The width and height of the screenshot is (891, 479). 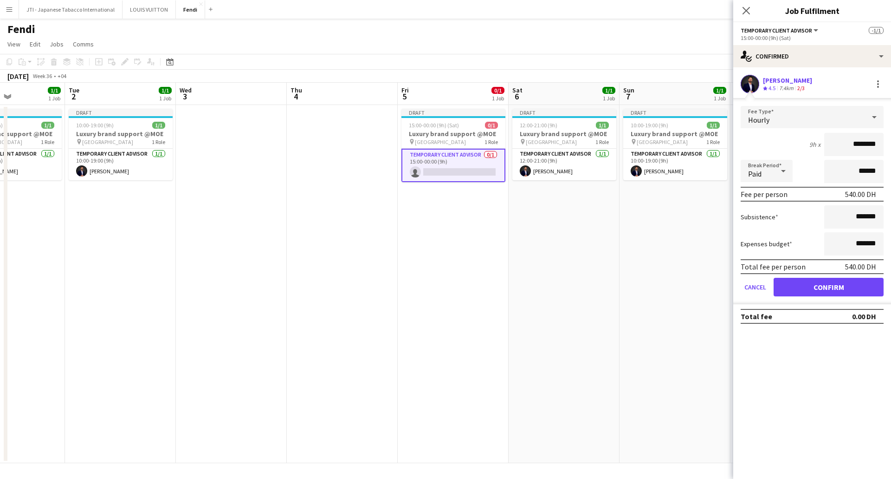 What do you see at coordinates (149, 9) in the screenshot?
I see `button: LOUIS VUITTON` at bounding box center [149, 9].